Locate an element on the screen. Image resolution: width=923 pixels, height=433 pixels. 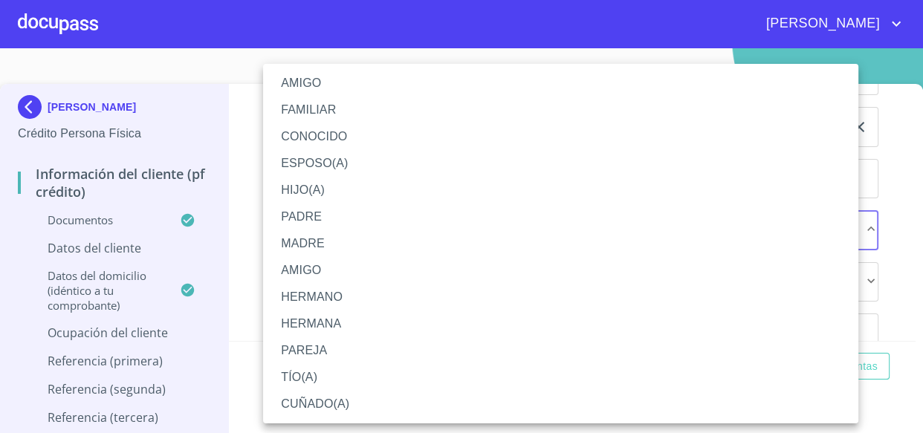
li: PADRE is located at coordinates (561, 217).